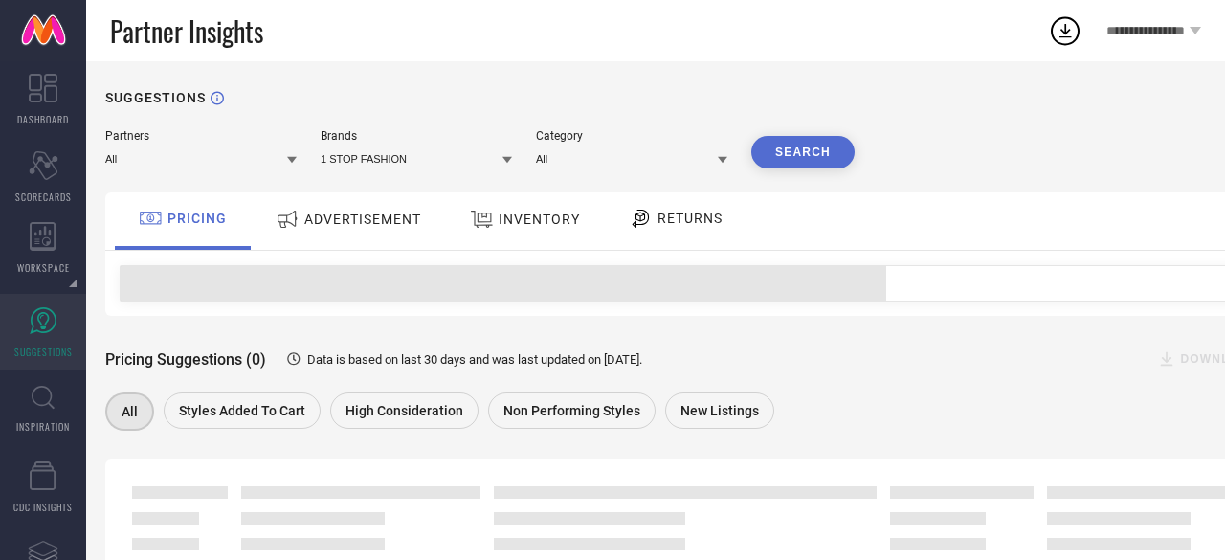 The image size is (1225, 560). What do you see at coordinates (363, 219) in the screenshot?
I see `span: ADVERTISEMENT` at bounding box center [363, 219].